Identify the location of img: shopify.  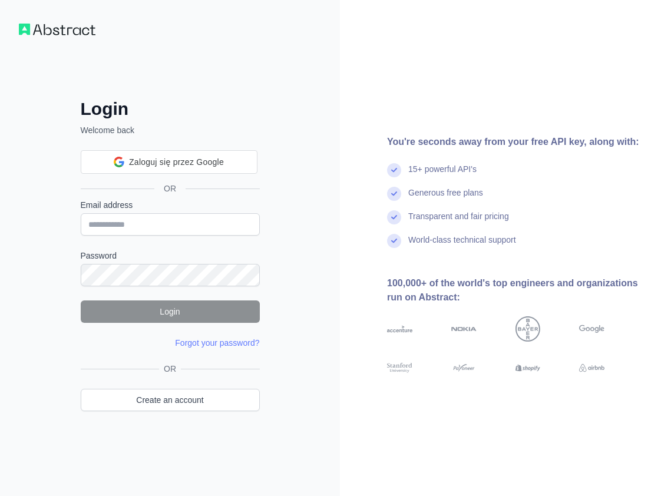
(528, 368).